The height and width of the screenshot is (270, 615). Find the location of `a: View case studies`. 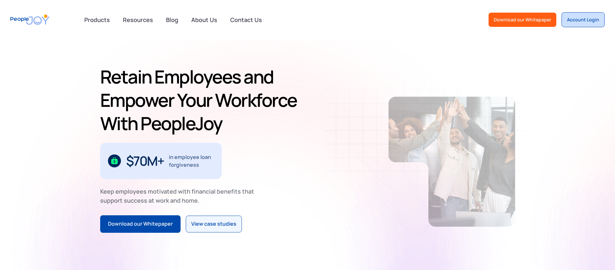

a: View case studies is located at coordinates (214, 224).